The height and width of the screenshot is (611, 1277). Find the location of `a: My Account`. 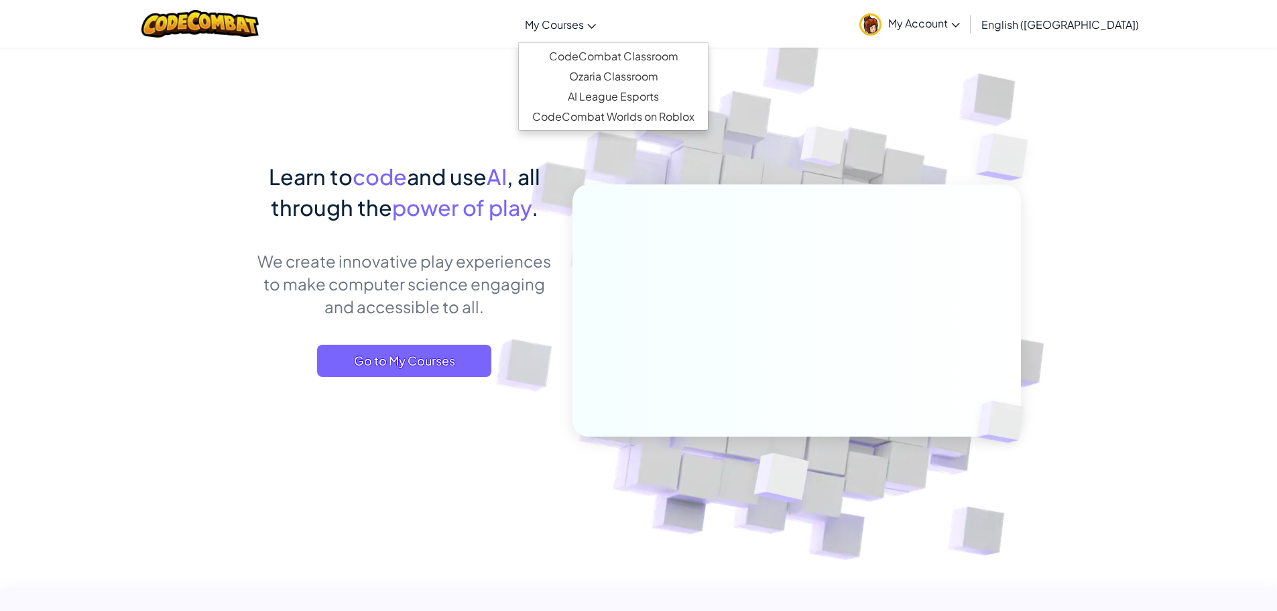

a: My Account is located at coordinates (910, 23).